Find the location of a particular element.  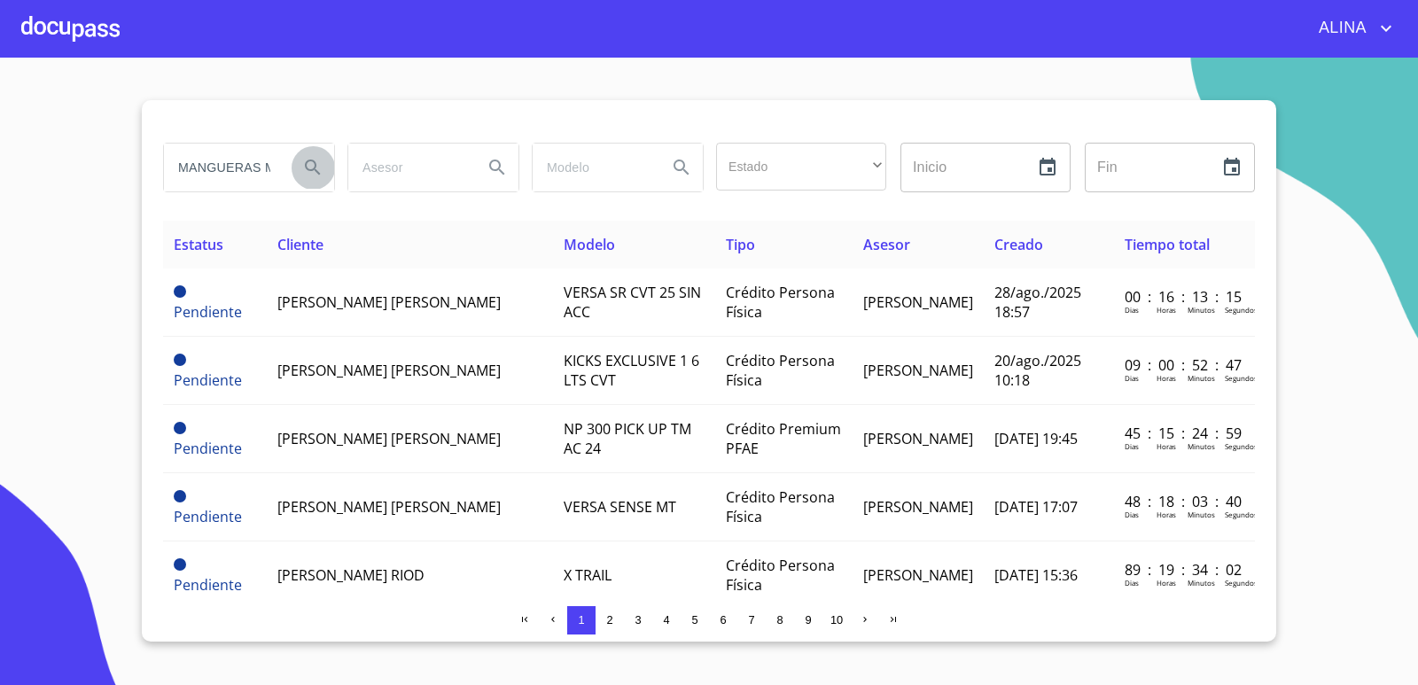

p: 89 : 19 : 34 : 02 is located at coordinates (1184, 570).